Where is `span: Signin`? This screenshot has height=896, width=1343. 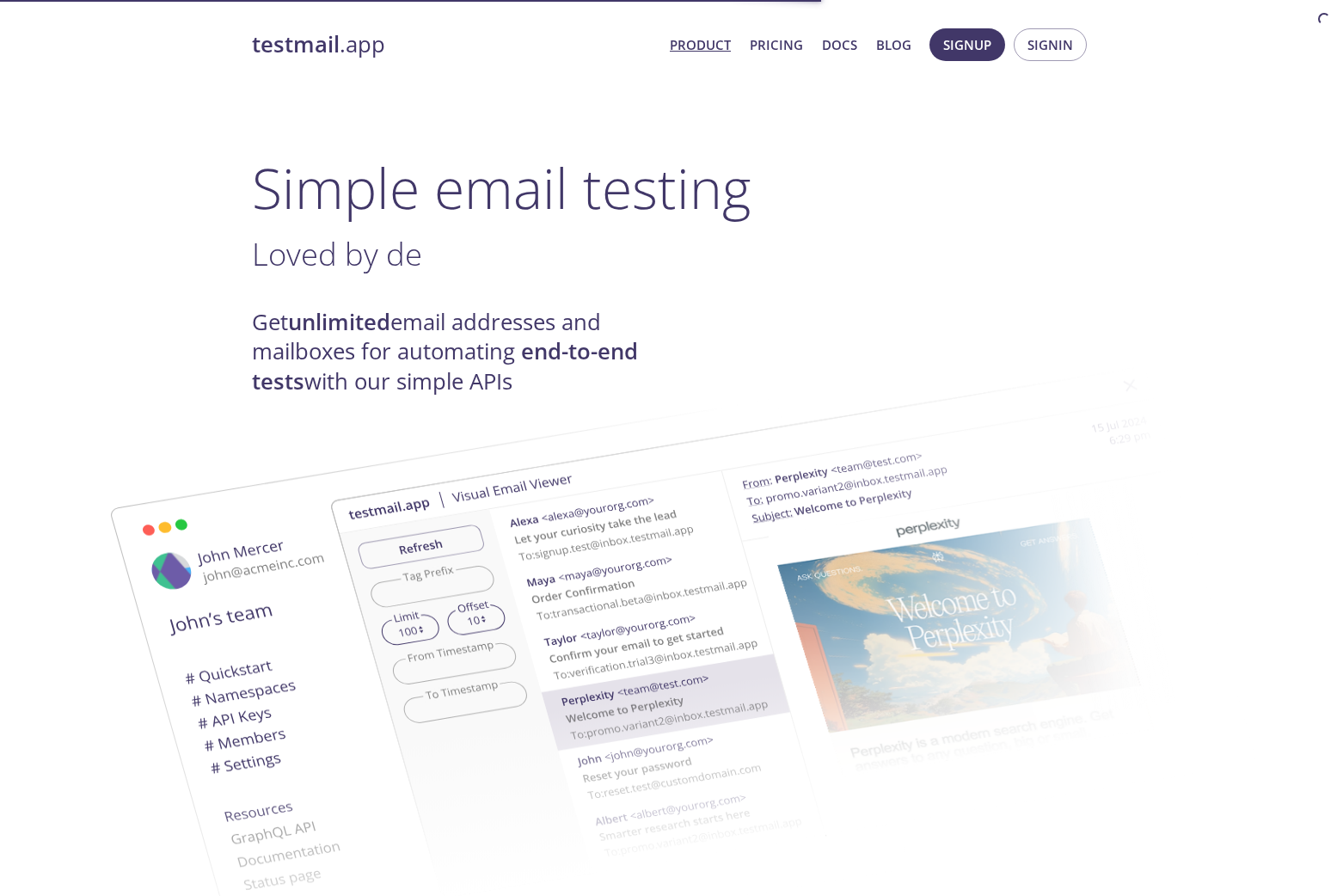 span: Signin is located at coordinates (1050, 44).